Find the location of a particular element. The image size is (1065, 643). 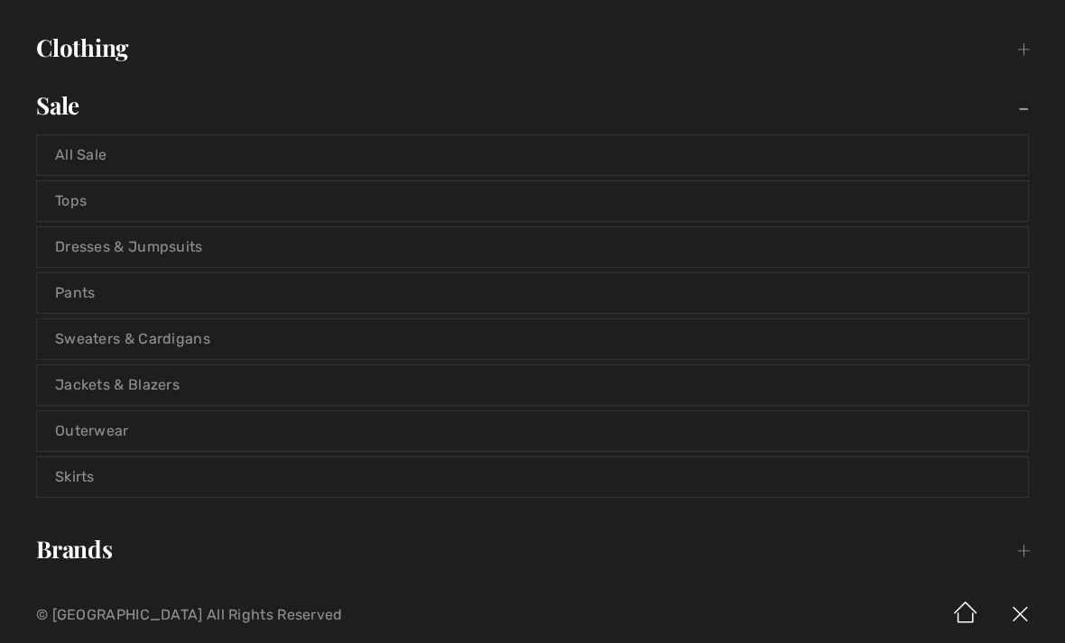

a: Clothing is located at coordinates (532, 48).